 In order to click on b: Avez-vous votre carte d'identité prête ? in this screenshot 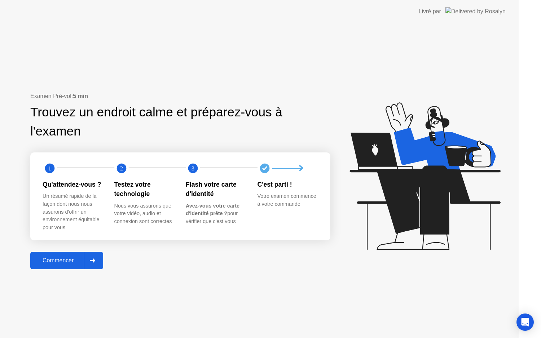, I will do `click(212, 210)`.